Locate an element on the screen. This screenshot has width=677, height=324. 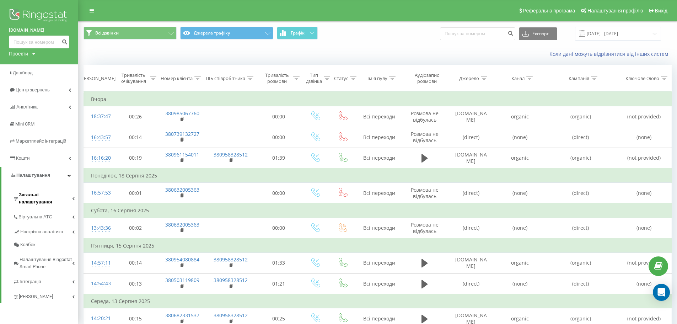
td: 00:19 is located at coordinates (135, 158).